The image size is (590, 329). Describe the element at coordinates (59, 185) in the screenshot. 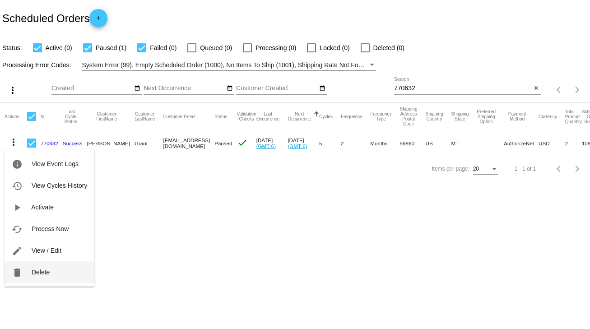

I see `span: View Cycles History` at that location.